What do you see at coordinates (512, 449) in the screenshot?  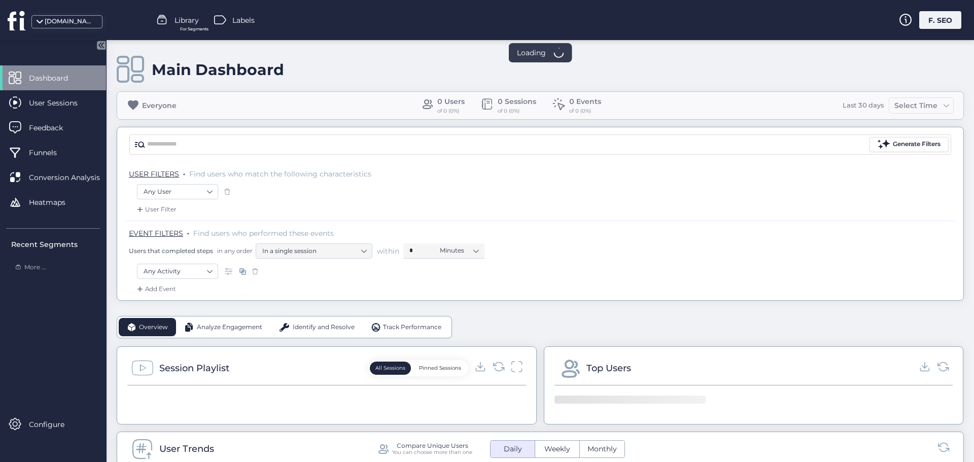 I see `button: Daily` at bounding box center [512, 449].